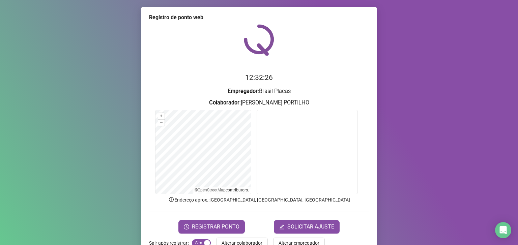 The width and height of the screenshot is (518, 245). What do you see at coordinates (171, 200) in the screenshot?
I see `span: info-circle` at bounding box center [171, 200].